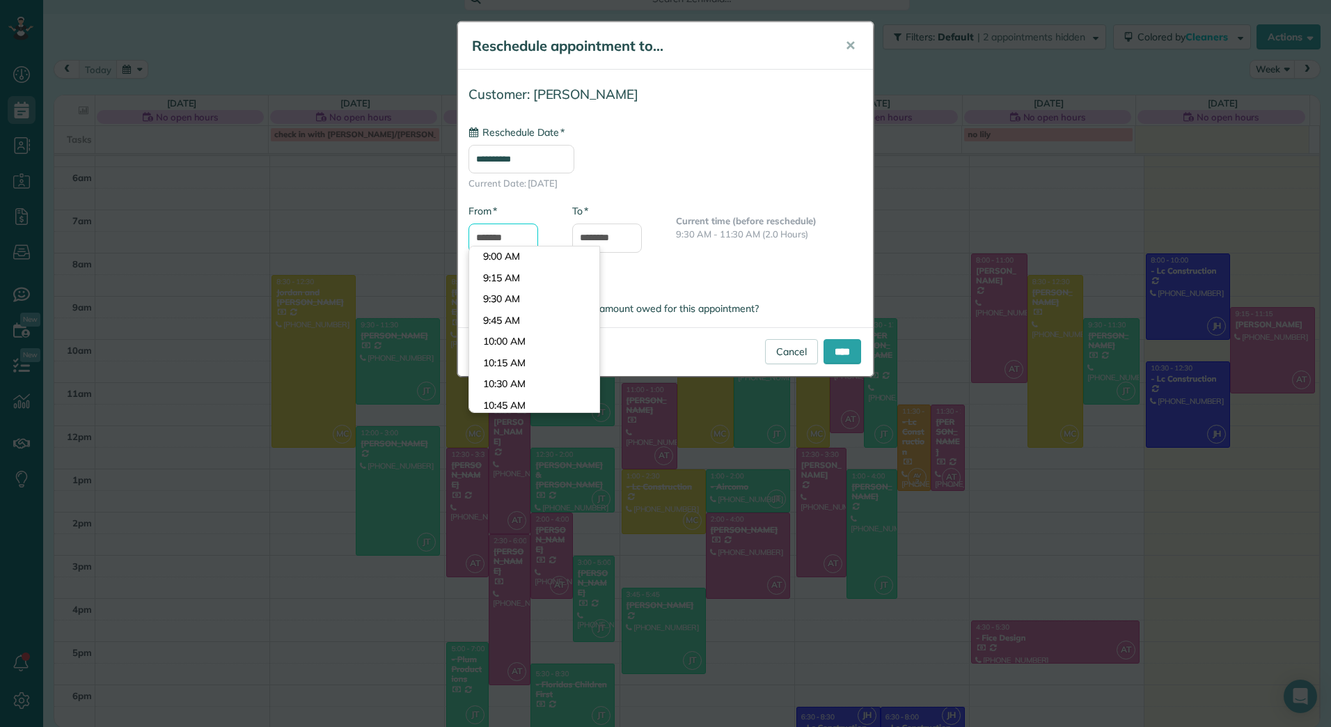 The image size is (1331, 727). Describe the element at coordinates (534, 363) in the screenshot. I see `li: 10:15 AM` at that location.